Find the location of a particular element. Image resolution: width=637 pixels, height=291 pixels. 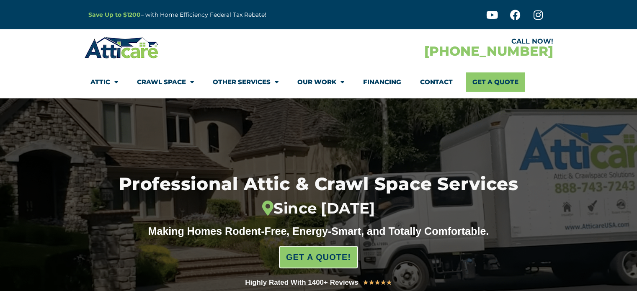

a: Financing is located at coordinates (382, 82).